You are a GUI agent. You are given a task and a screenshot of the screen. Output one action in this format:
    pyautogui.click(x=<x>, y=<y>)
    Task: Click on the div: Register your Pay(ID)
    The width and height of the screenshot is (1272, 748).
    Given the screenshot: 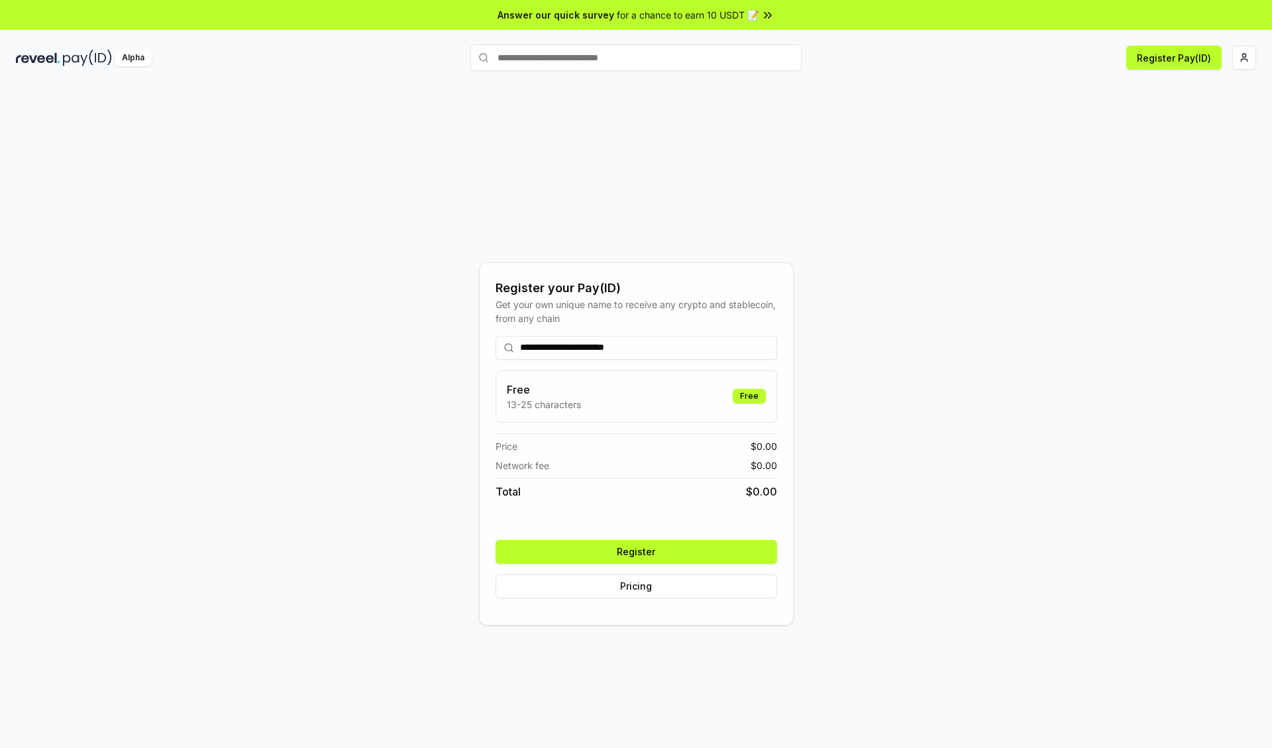 What is the action you would take?
    pyautogui.click(x=636, y=288)
    